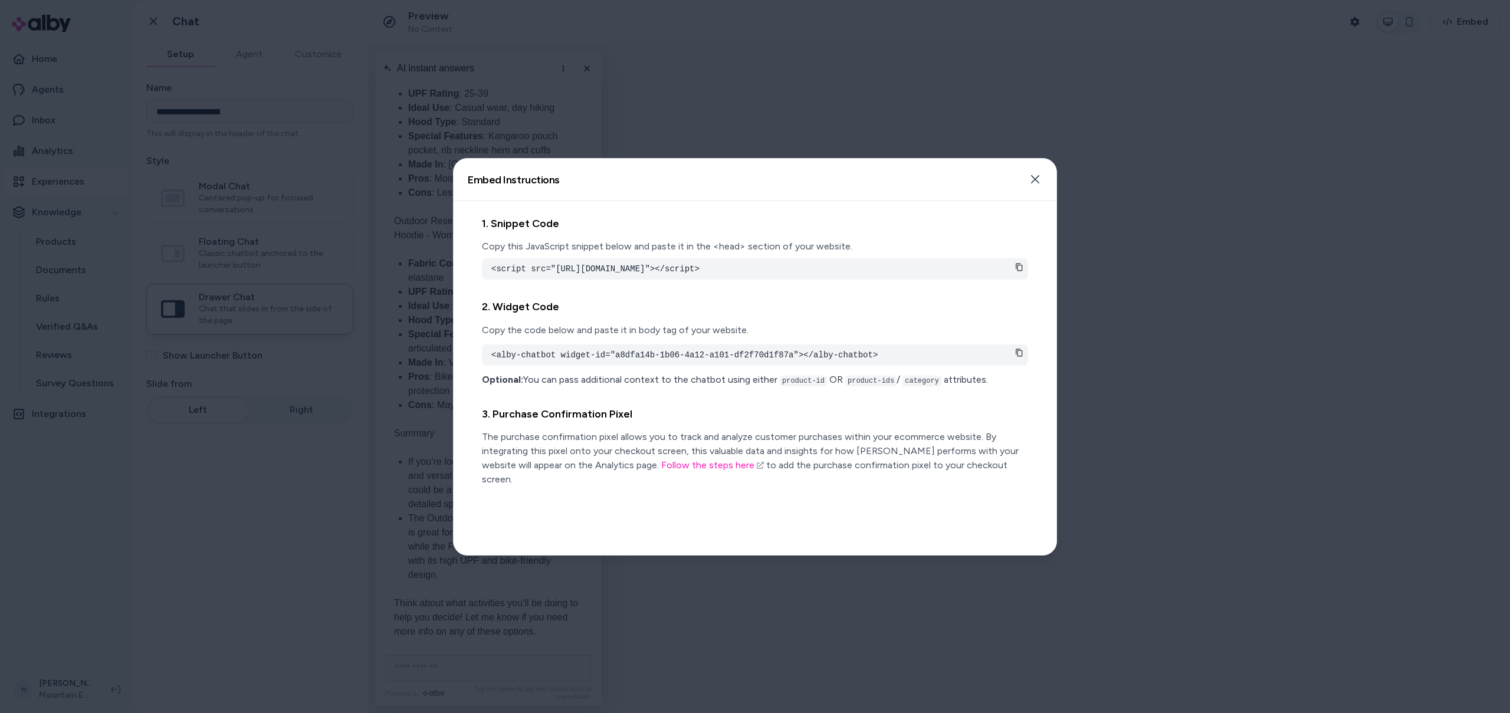 The width and height of the screenshot is (1510, 713). I want to click on code: category, so click(922, 380).